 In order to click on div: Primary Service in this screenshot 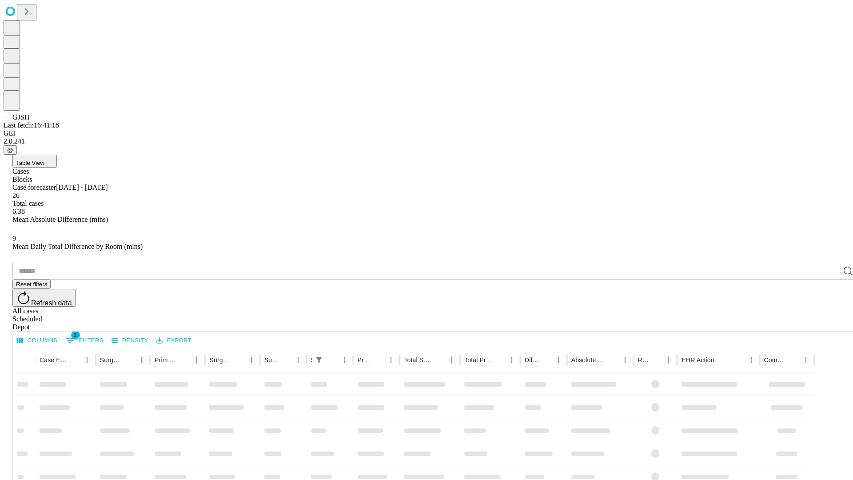, I will do `click(166, 360)`.